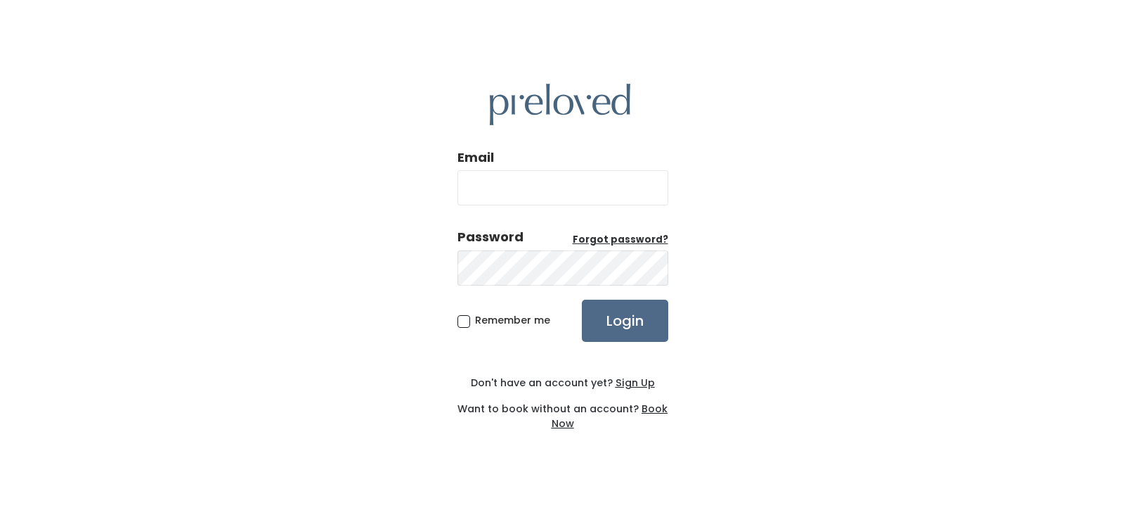 The width and height of the screenshot is (1125, 515). Describe the element at coordinates (635, 382) in the screenshot. I see `u: Sign Up` at that location.